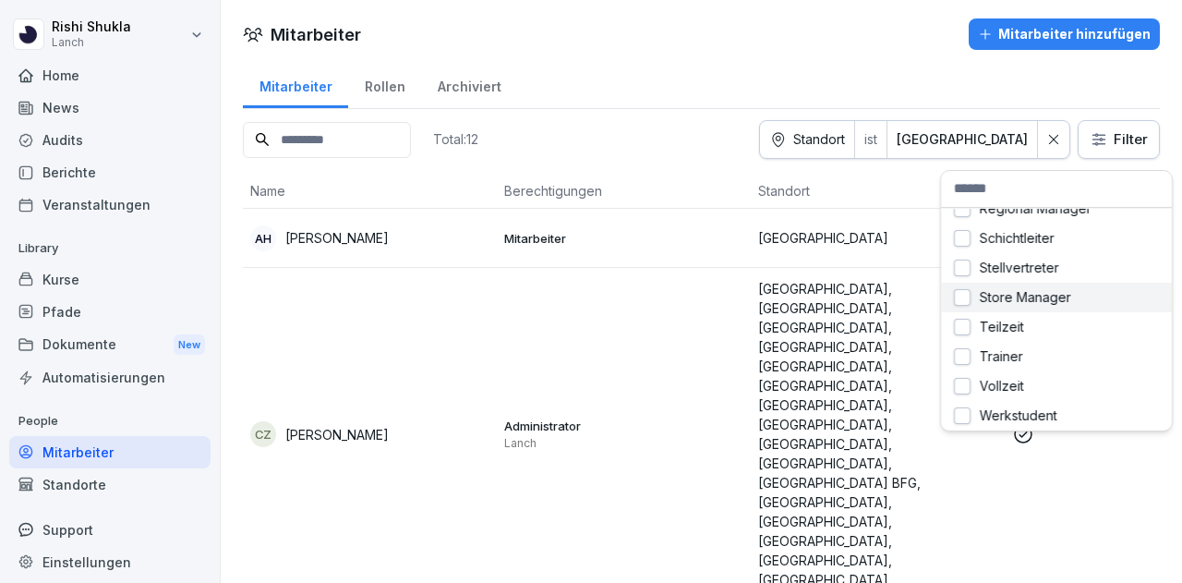 The width and height of the screenshot is (1182, 583). Describe the element at coordinates (1018, 416) in the screenshot. I see `p: Werkstudent` at that location.